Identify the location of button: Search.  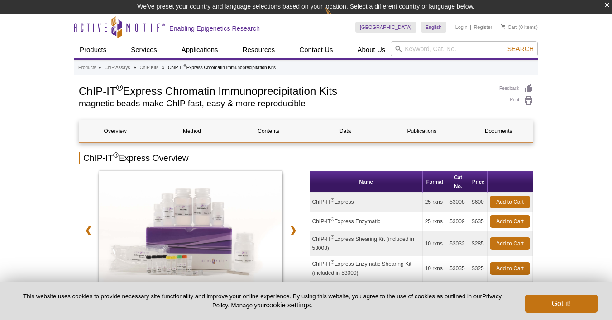
(520, 49).